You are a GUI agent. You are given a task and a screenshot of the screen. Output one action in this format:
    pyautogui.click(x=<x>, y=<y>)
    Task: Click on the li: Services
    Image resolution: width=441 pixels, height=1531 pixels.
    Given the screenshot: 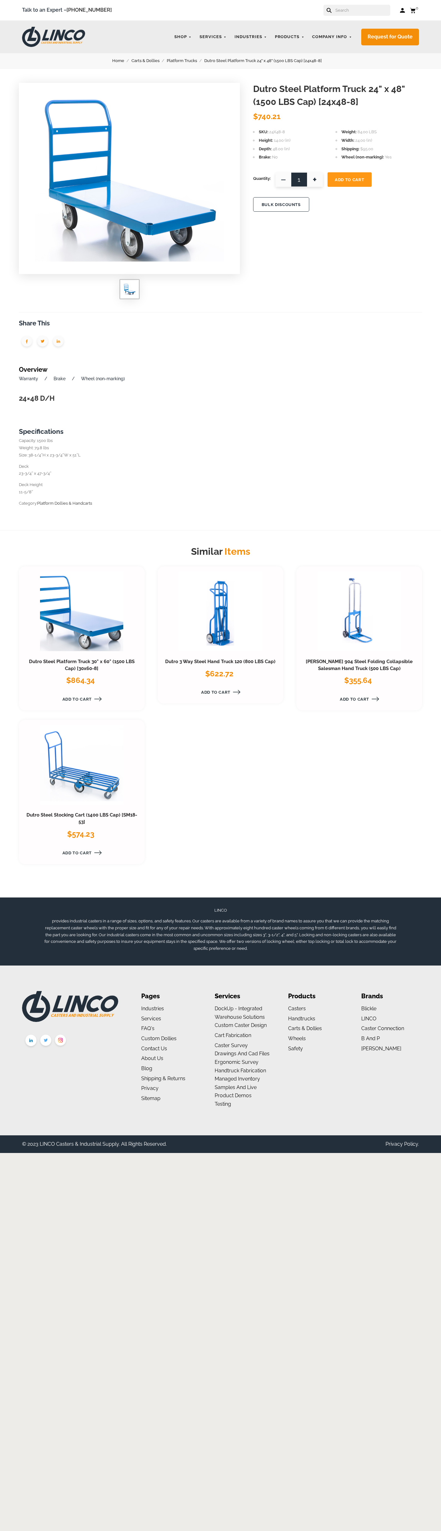 What is the action you would take?
    pyautogui.click(x=243, y=996)
    